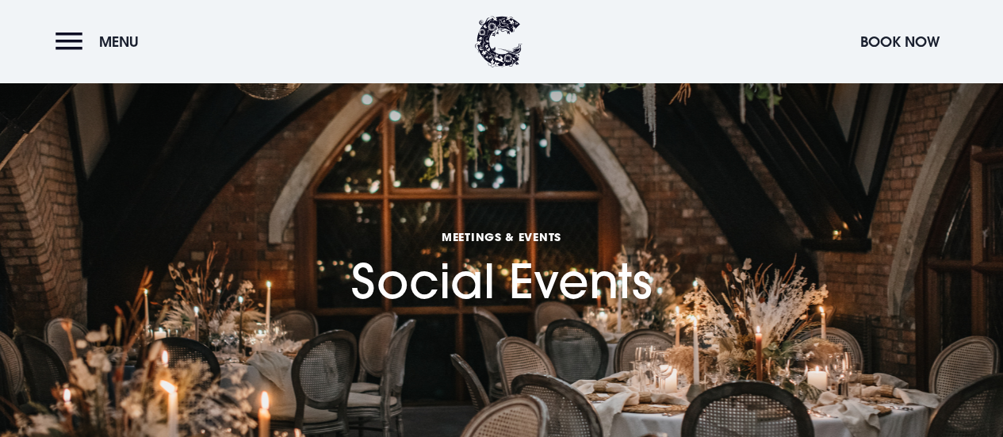  Describe the element at coordinates (499, 41) in the screenshot. I see `img: Clandeboye Lodge` at that location.